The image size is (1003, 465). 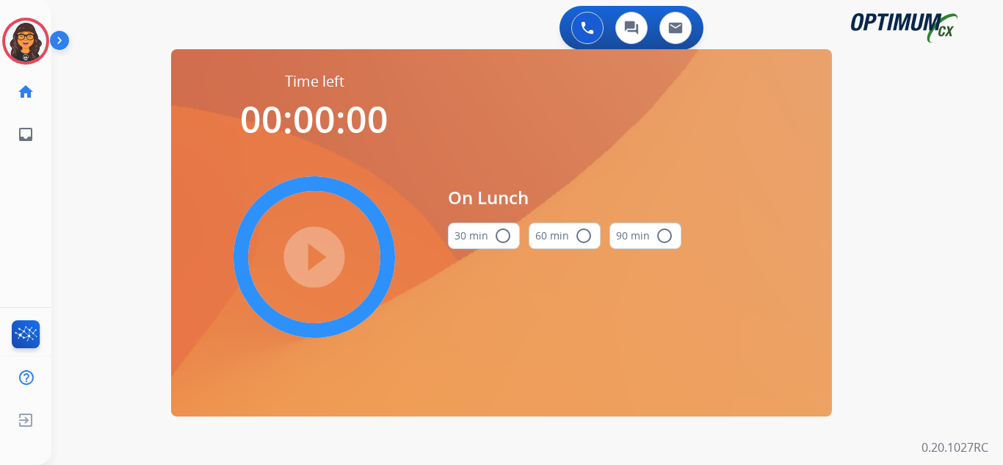 What do you see at coordinates (26, 92) in the screenshot?
I see `mat-icon: home` at bounding box center [26, 92].